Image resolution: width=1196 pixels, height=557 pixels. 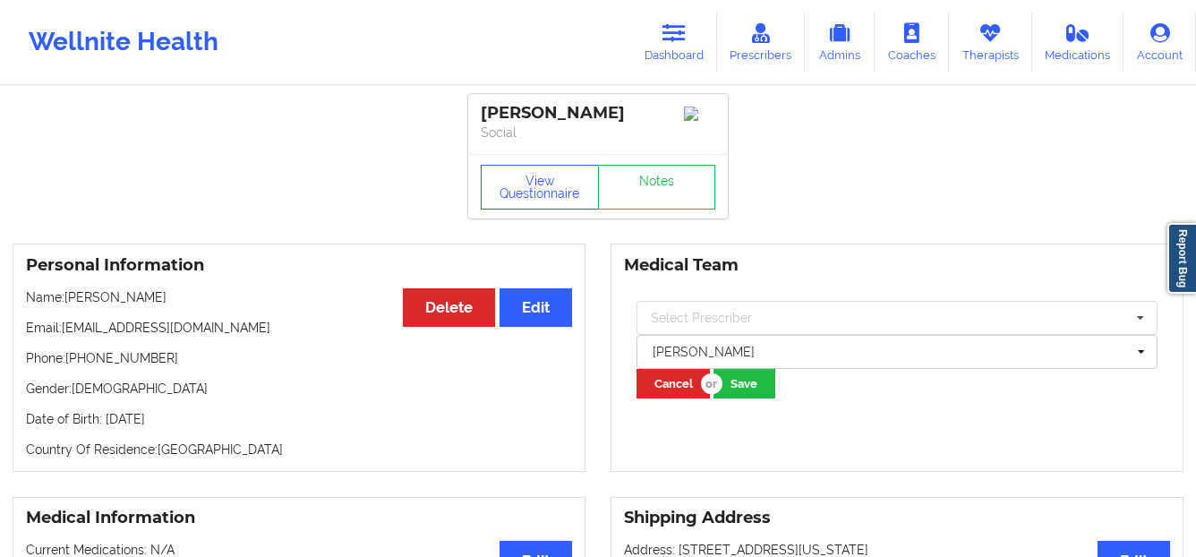 I want to click on a: Coaches, so click(x=911, y=42).